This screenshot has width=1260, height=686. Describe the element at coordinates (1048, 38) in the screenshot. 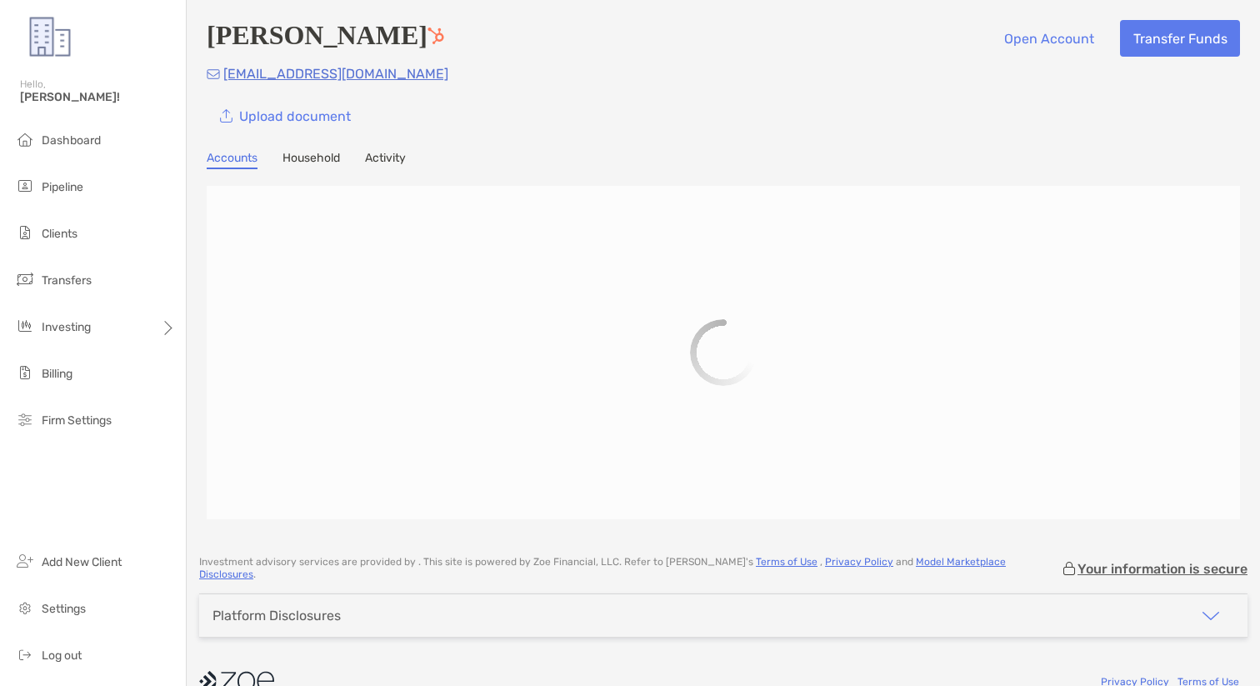

I see `button: Open Account` at that location.